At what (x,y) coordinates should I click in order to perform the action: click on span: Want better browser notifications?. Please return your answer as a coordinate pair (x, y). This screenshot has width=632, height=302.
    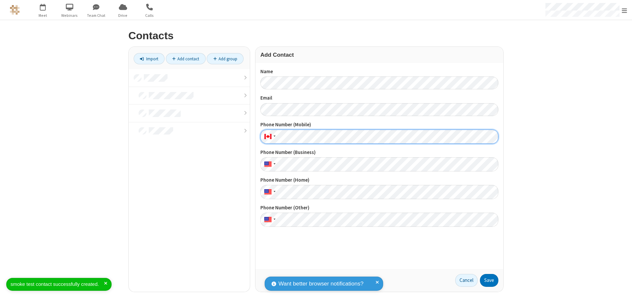
    Looking at the image, I should click on (321, 283).